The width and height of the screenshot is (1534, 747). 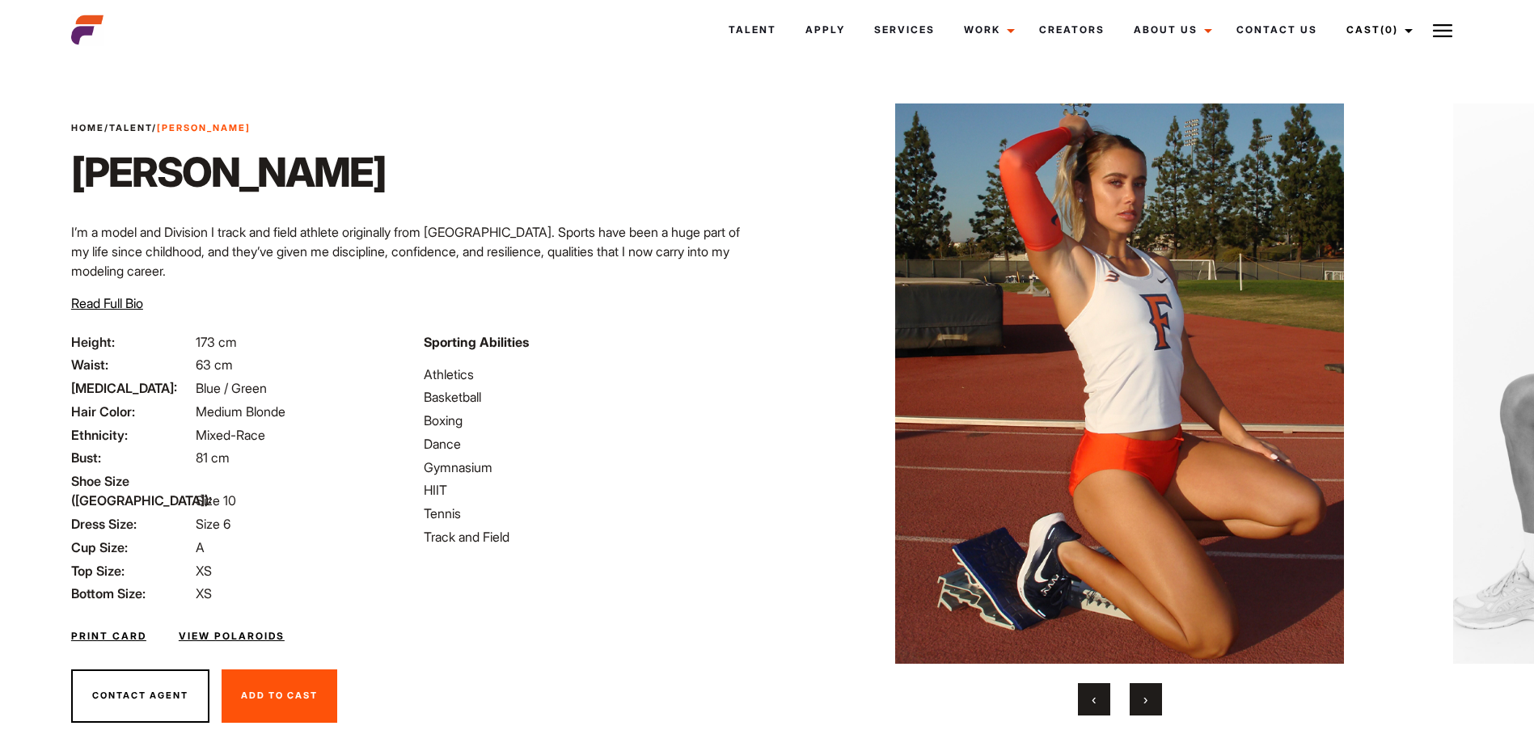 What do you see at coordinates (476, 342) in the screenshot?
I see `strong: Sporting Abilities` at bounding box center [476, 342].